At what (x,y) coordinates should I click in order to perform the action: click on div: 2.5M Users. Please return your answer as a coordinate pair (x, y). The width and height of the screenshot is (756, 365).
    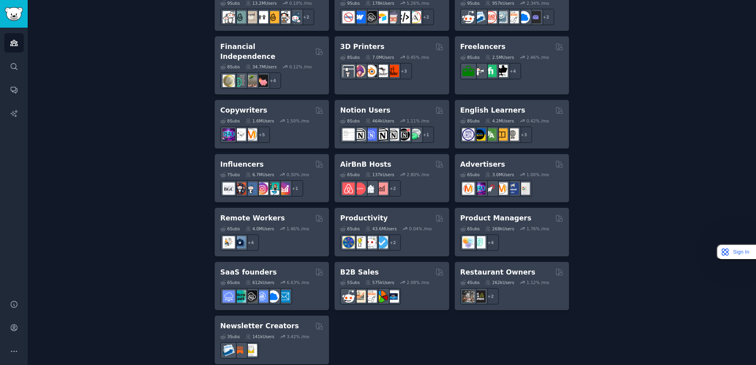
    Looking at the image, I should click on (499, 57).